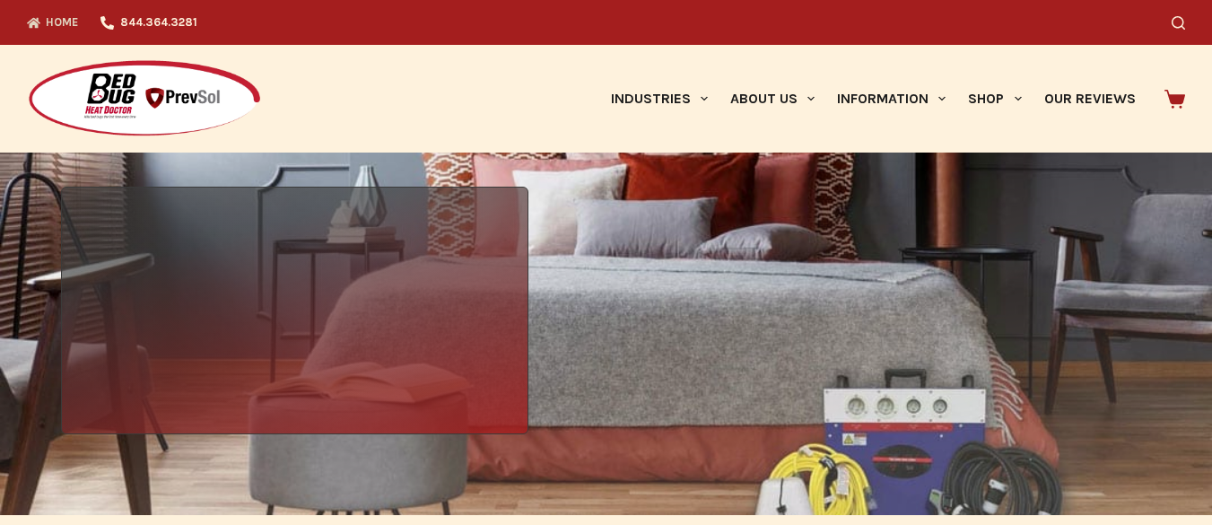 Image resolution: width=1212 pixels, height=525 pixels. What do you see at coordinates (892, 99) in the screenshot?
I see `a: Information` at bounding box center [892, 99].